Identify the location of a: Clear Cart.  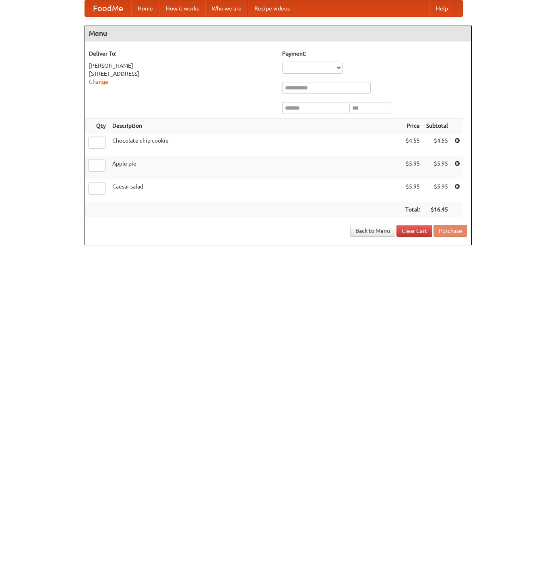
(414, 231).